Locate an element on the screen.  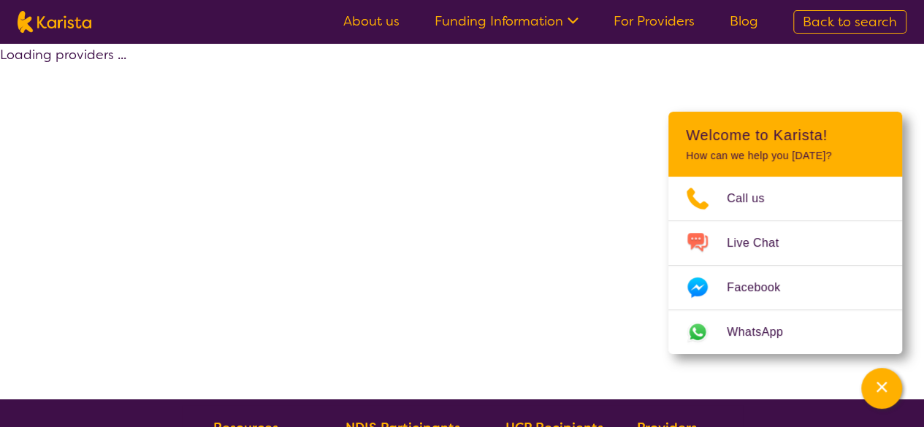
div: Channel Menu is located at coordinates (786, 233).